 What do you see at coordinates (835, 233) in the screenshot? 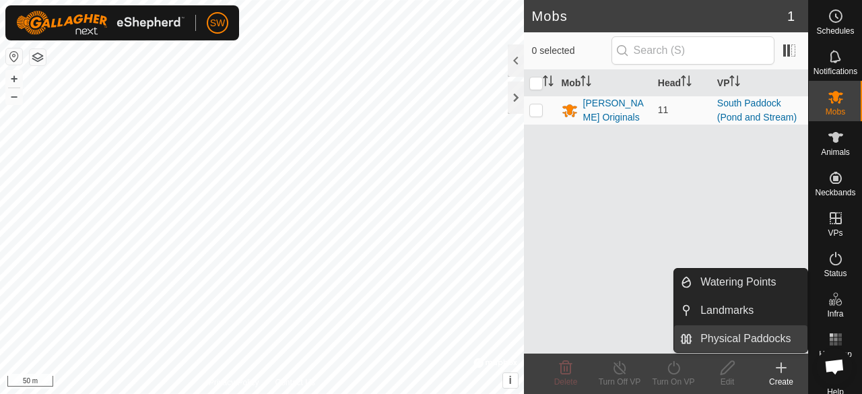
I see `span: VPs` at bounding box center [835, 233].